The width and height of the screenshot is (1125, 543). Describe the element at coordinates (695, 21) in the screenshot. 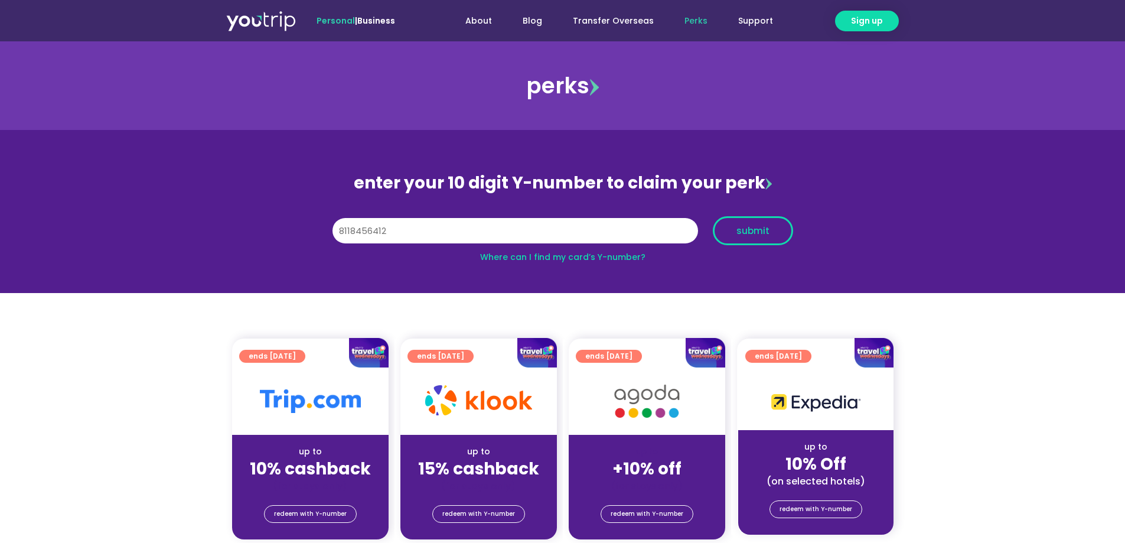

I see `a: Perks` at that location.